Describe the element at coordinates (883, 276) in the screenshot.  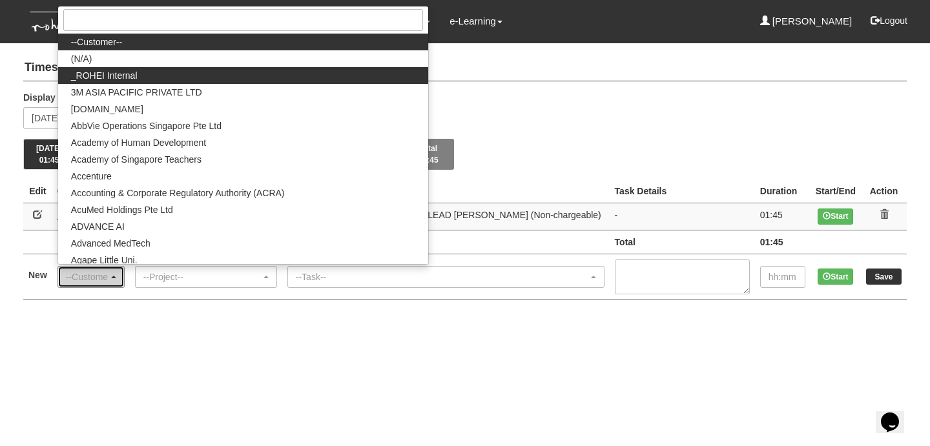
I see `input: Save` at that location.